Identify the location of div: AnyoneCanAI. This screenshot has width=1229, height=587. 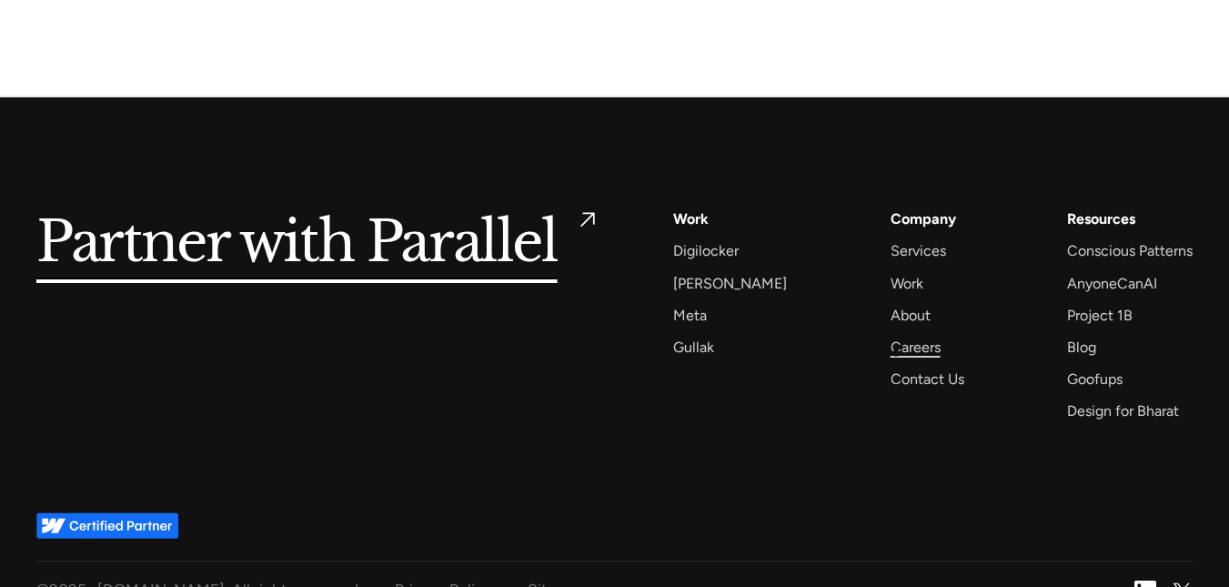
(1111, 283).